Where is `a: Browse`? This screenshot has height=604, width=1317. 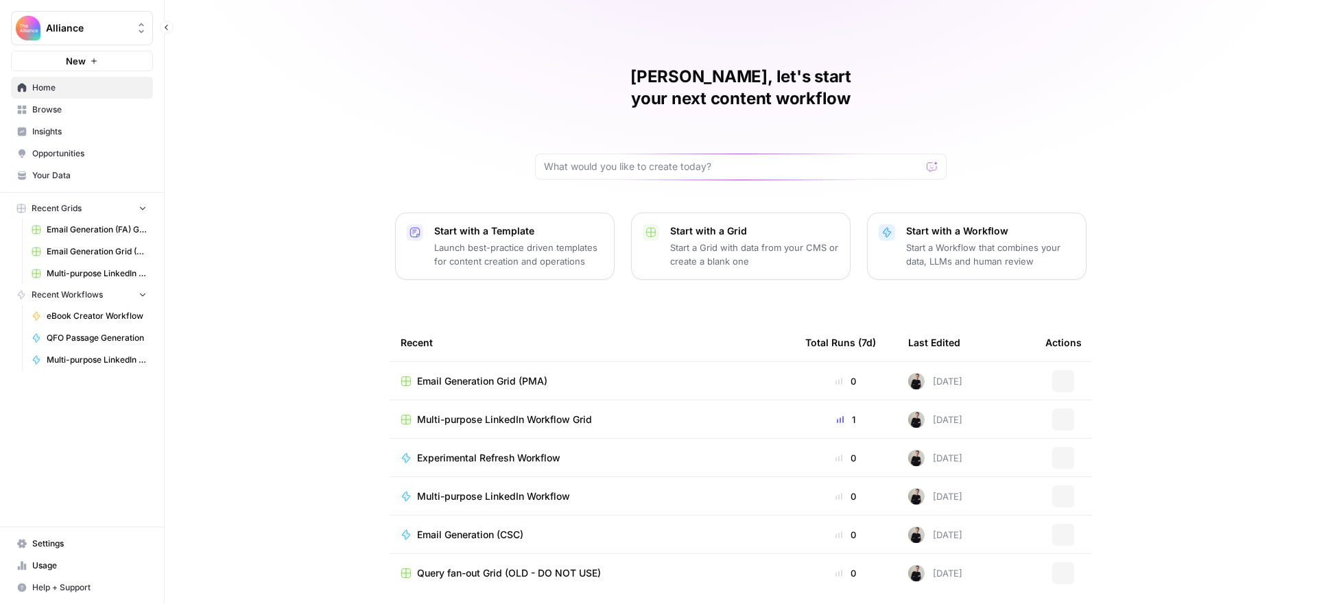 a: Browse is located at coordinates (82, 110).